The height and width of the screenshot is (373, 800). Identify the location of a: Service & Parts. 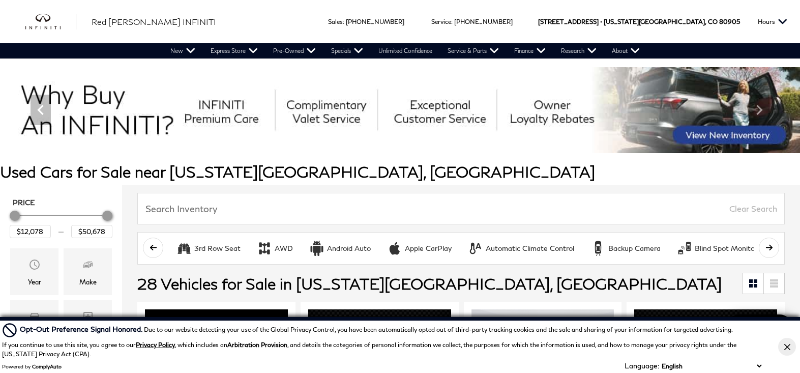
(473, 51).